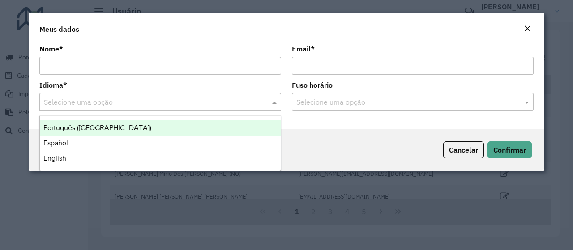 This screenshot has width=573, height=250. What do you see at coordinates (510, 150) in the screenshot?
I see `button: Confirmar` at bounding box center [510, 150].